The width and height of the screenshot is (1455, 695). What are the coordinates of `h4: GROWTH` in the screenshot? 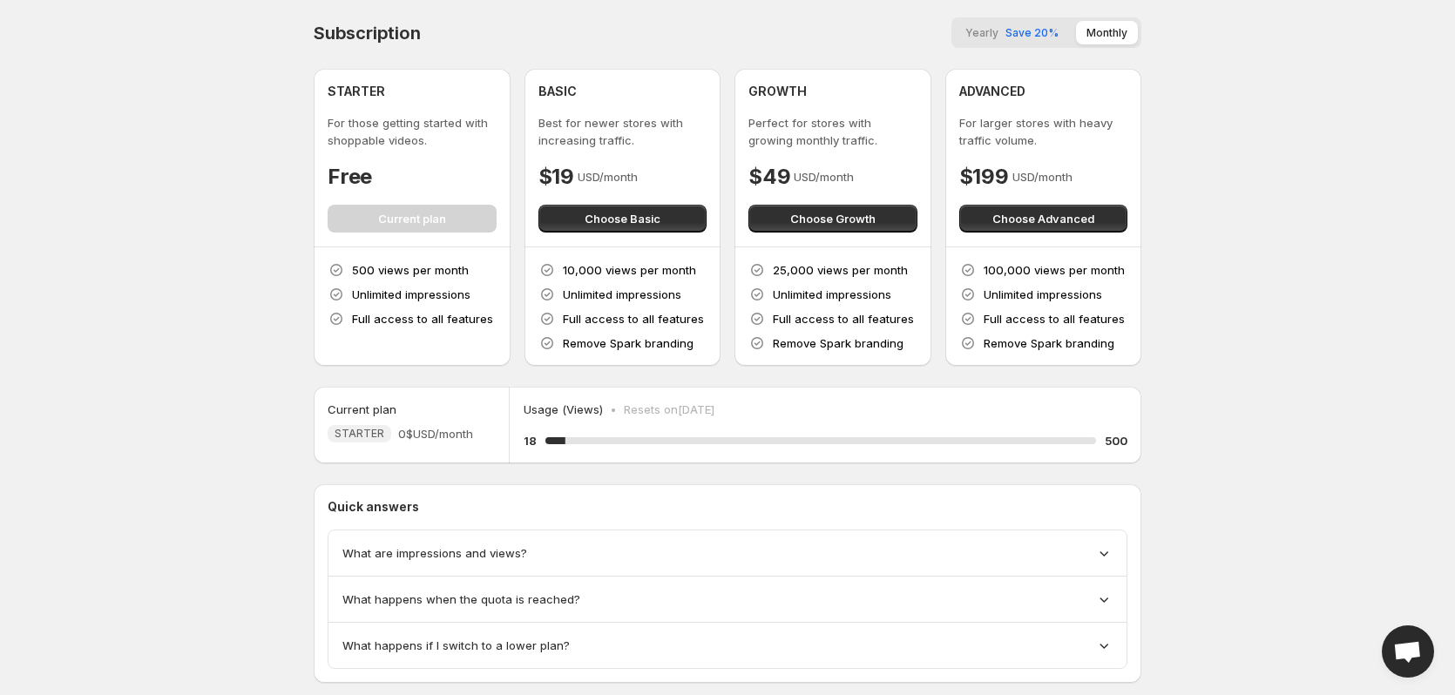 It's located at (777, 92).